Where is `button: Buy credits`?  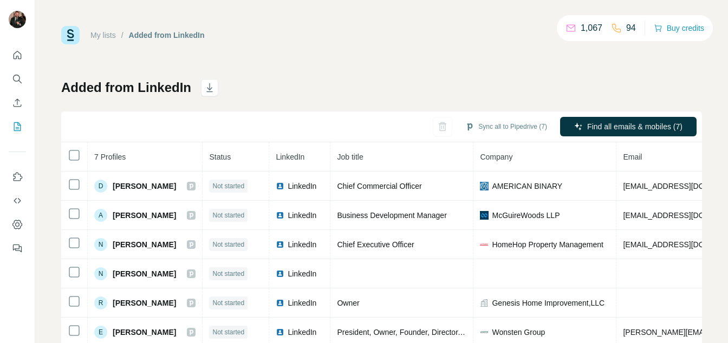 button: Buy credits is located at coordinates (679, 28).